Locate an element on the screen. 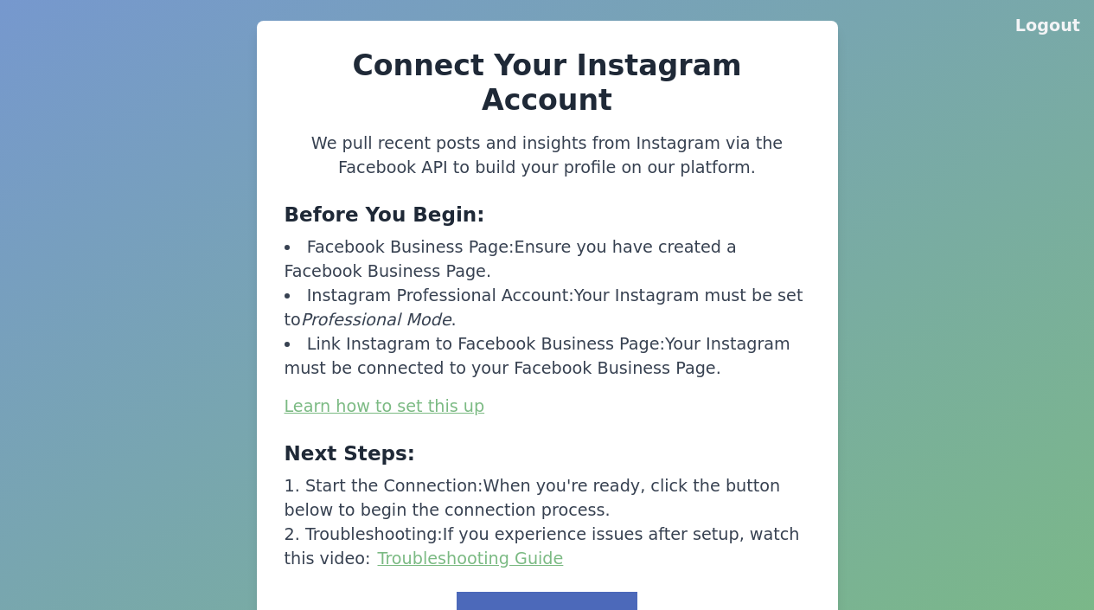 This screenshot has width=1094, height=610. span: Link Instagram to Facebook Business Page: is located at coordinates (486, 343).